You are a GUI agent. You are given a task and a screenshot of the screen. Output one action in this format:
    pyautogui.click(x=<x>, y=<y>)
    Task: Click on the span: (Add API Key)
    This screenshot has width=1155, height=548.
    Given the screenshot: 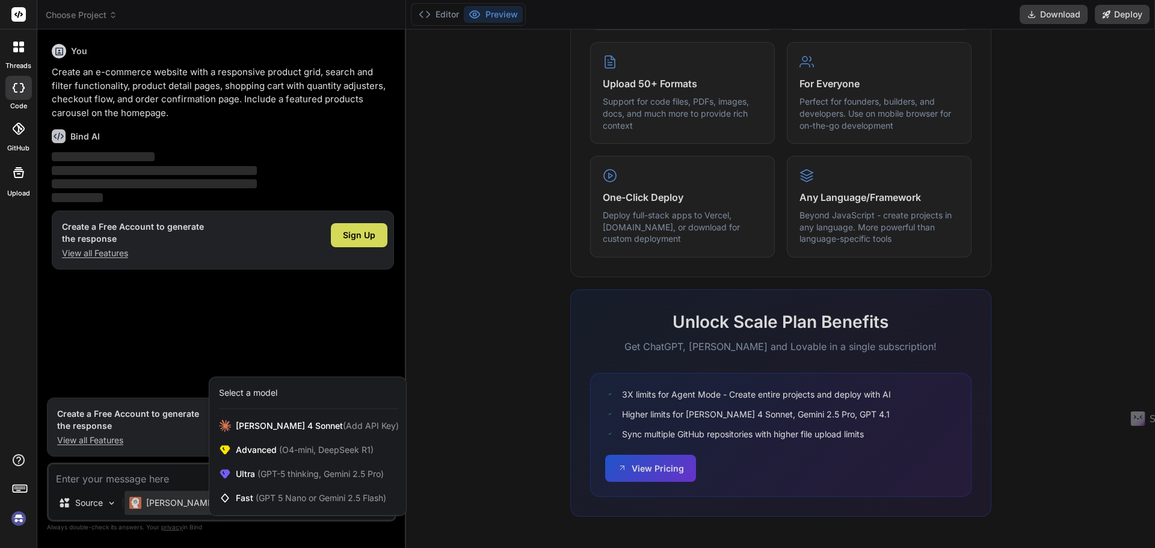 What is the action you would take?
    pyautogui.click(x=370, y=425)
    